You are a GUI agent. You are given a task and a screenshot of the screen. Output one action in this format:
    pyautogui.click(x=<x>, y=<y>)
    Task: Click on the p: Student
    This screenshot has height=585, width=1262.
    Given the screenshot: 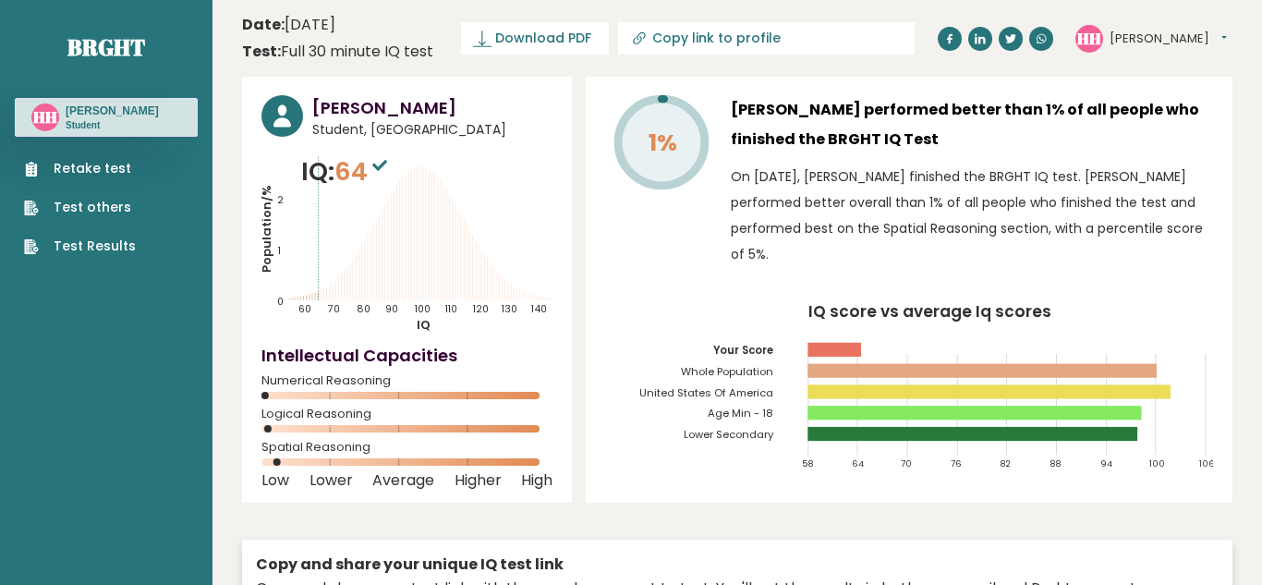 What is the action you would take?
    pyautogui.click(x=112, y=126)
    